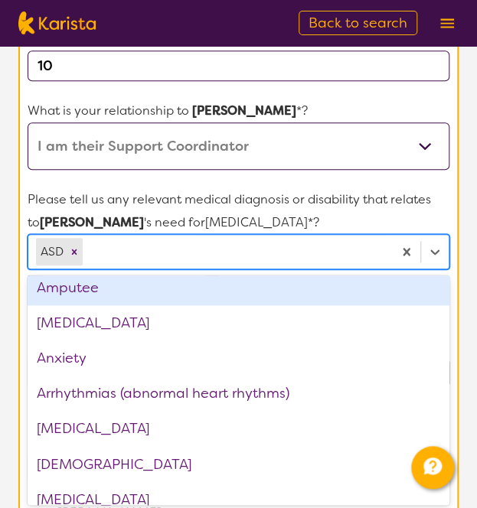 Image resolution: width=477 pixels, height=508 pixels. Describe the element at coordinates (50, 252) in the screenshot. I see `div: ASD` at that location.